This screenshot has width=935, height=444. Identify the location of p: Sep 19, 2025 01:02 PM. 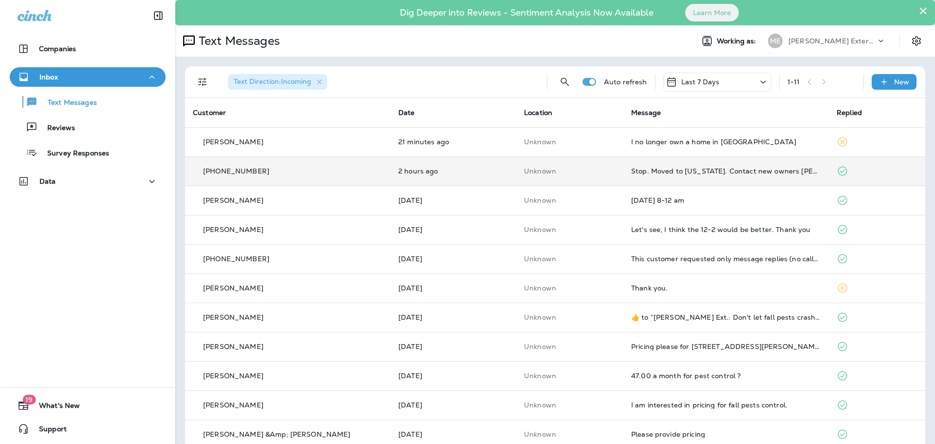
(454, 259).